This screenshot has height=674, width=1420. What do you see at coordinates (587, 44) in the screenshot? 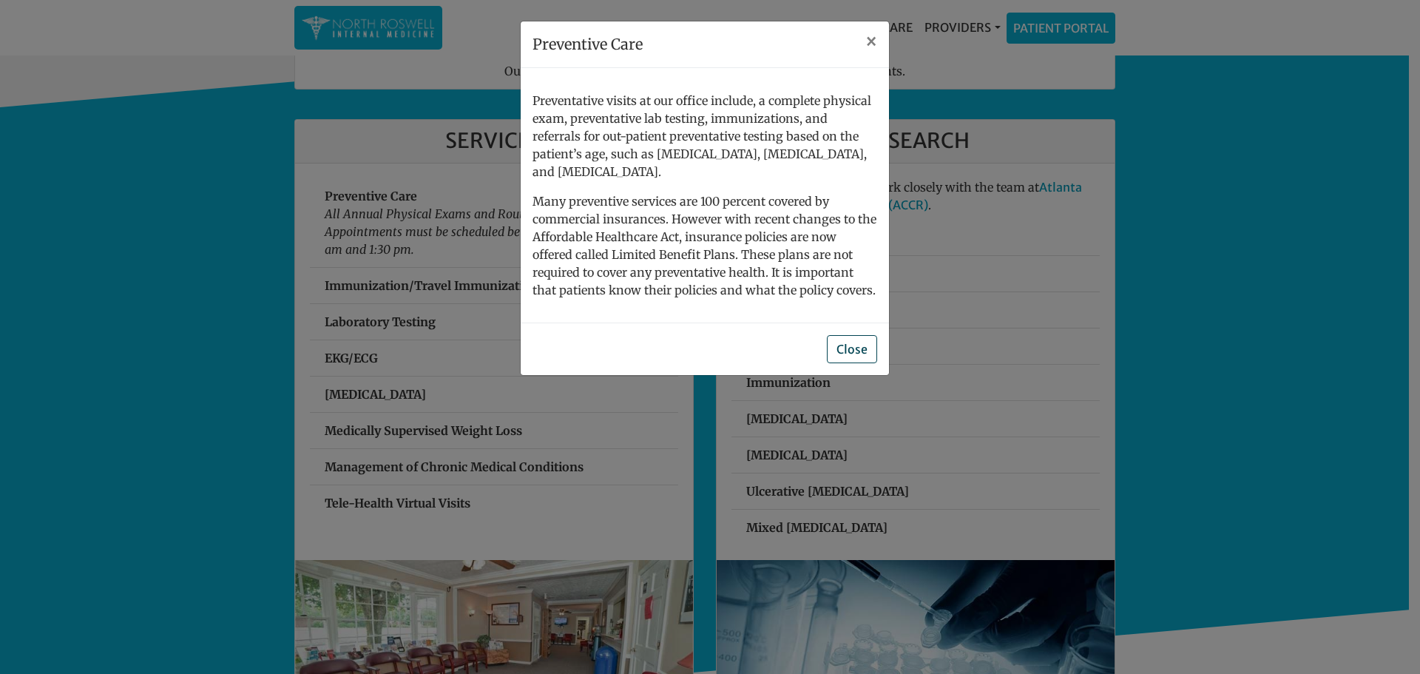
I see `h5: Preventive Care` at bounding box center [587, 44].